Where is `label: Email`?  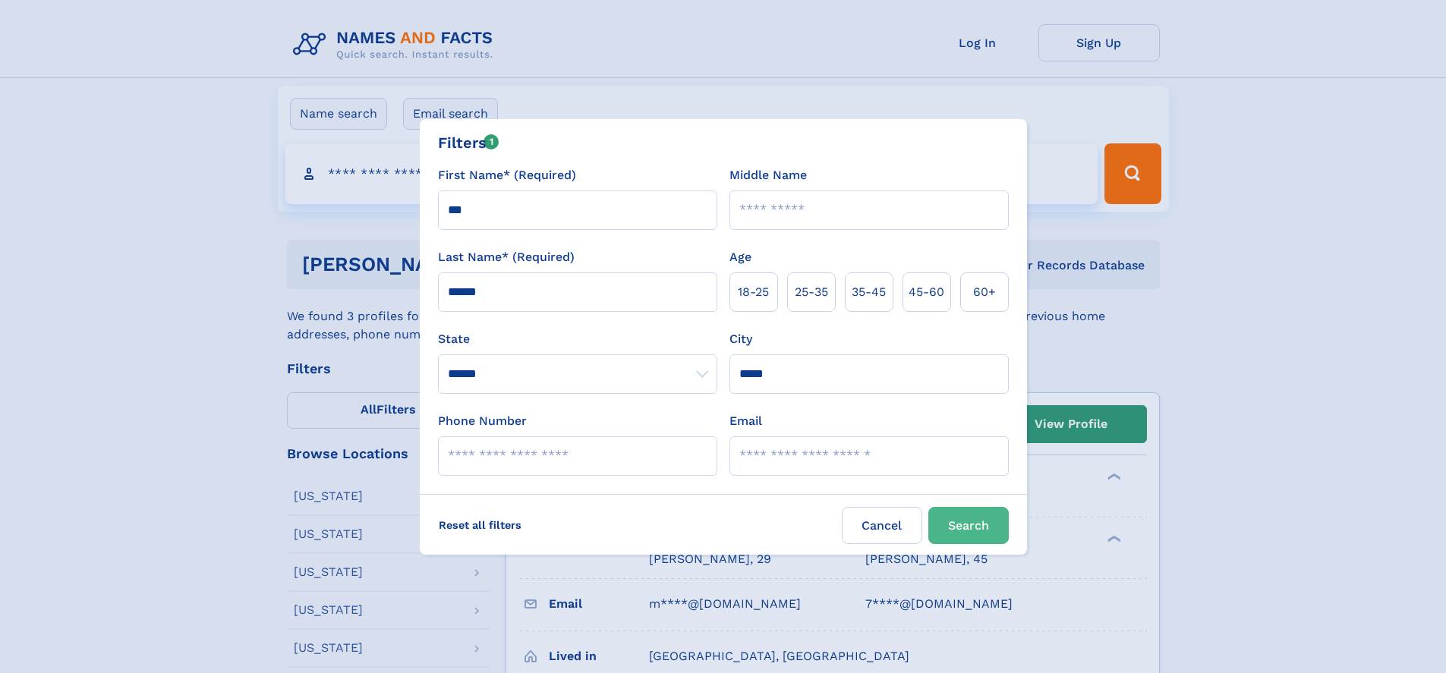 label: Email is located at coordinates (745, 421).